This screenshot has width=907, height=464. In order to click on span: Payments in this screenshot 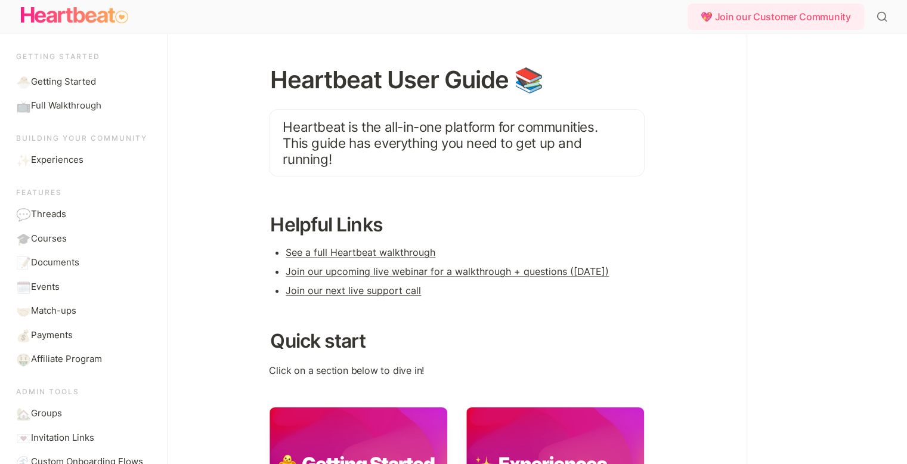, I will do `click(52, 335)`.